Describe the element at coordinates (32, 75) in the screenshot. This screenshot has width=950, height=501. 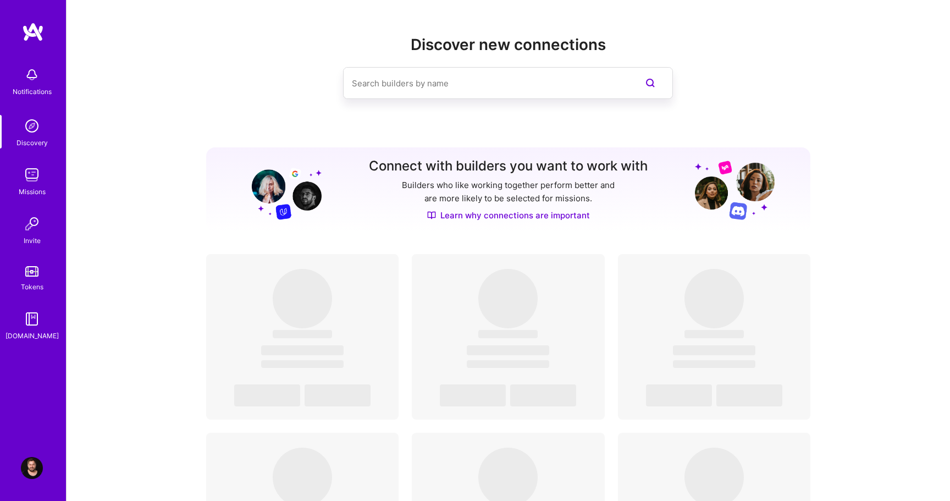
I see `img: bell` at that location.